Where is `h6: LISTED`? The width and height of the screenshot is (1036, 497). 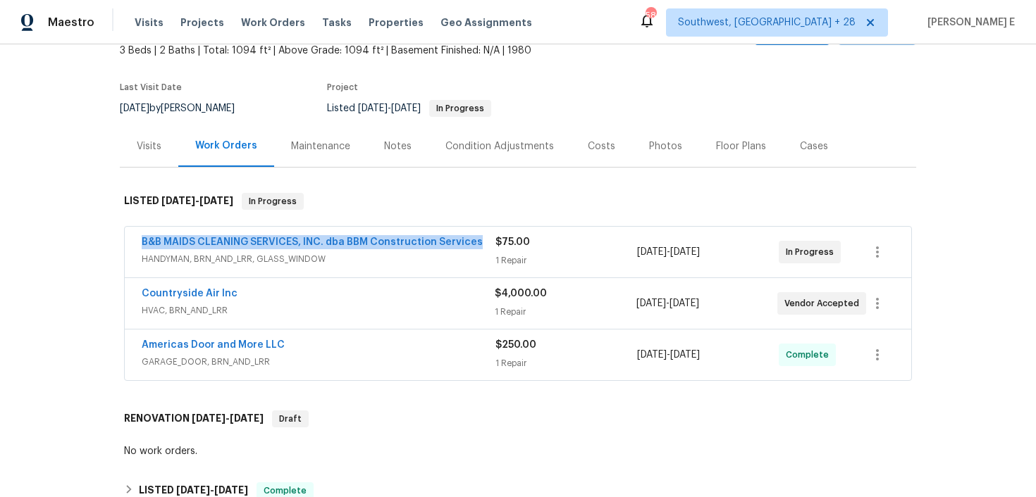 h6: LISTED is located at coordinates (178, 202).